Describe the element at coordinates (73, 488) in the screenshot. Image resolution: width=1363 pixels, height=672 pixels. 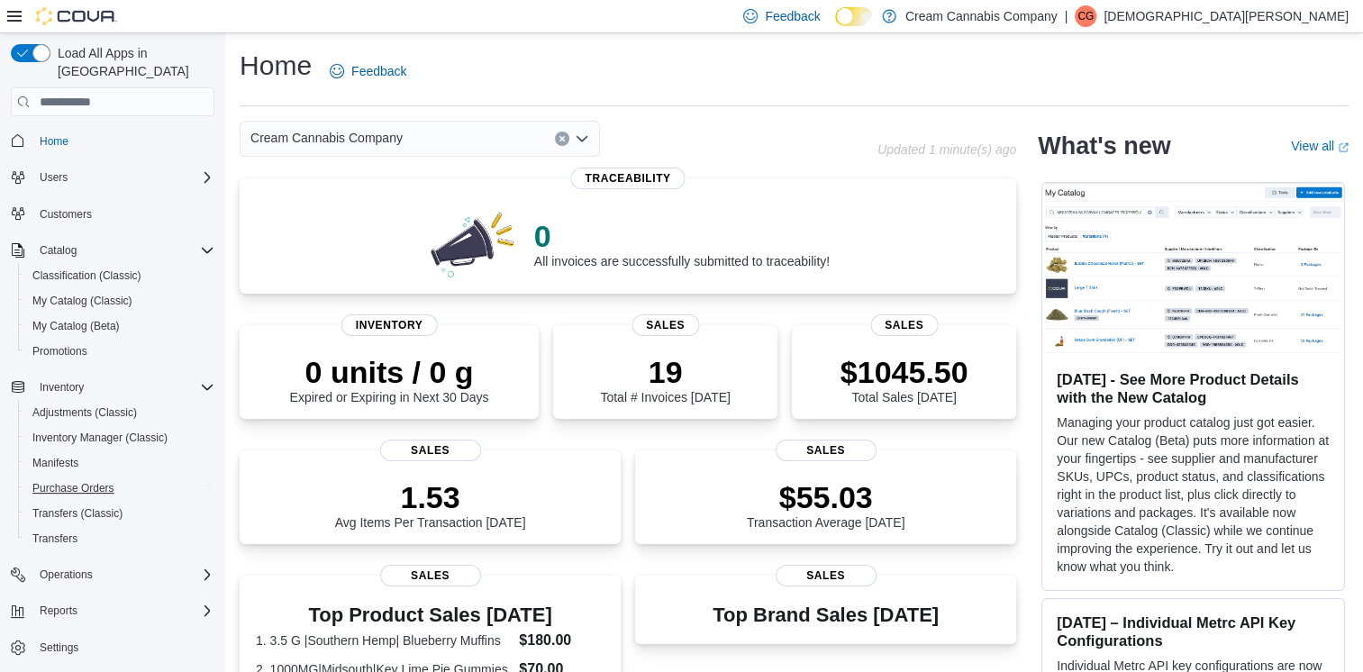
I see `a: Purchase Orders` at that location.